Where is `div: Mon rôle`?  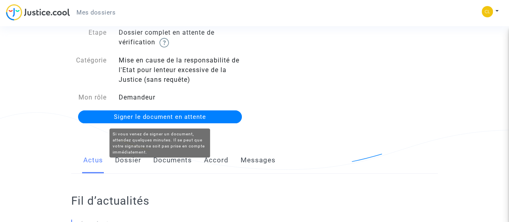 div: Mon rôle is located at coordinates (89, 97).